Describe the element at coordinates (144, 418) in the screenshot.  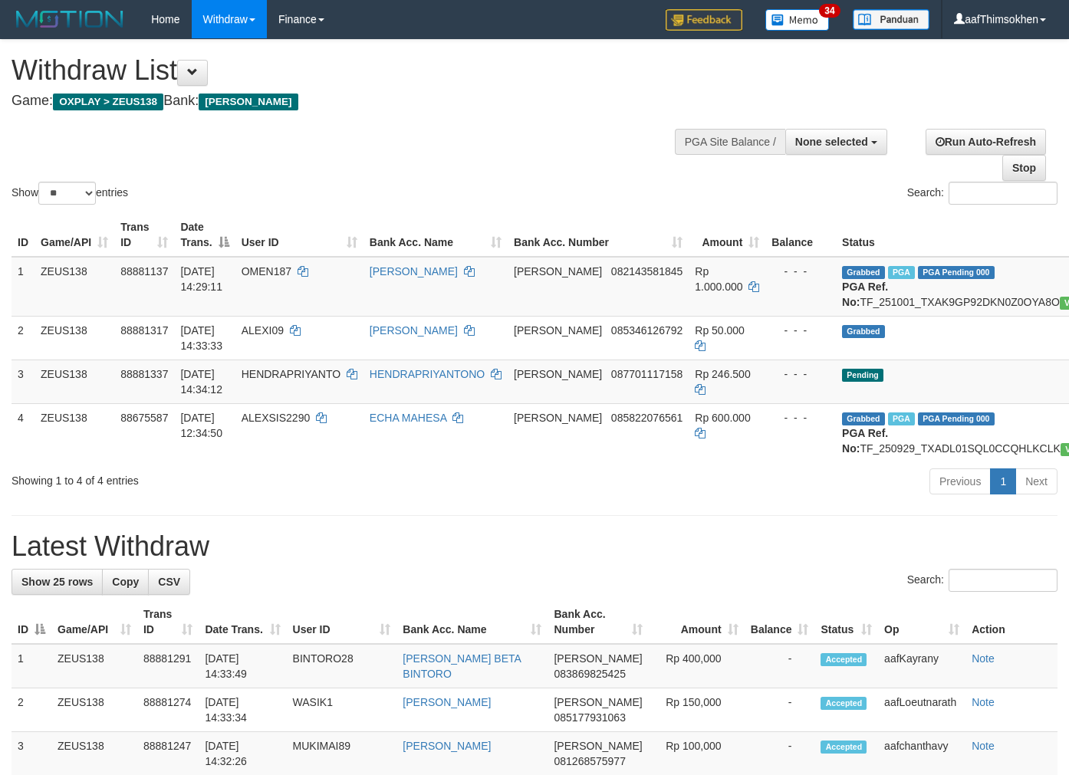
I see `span: 88675587` at that location.